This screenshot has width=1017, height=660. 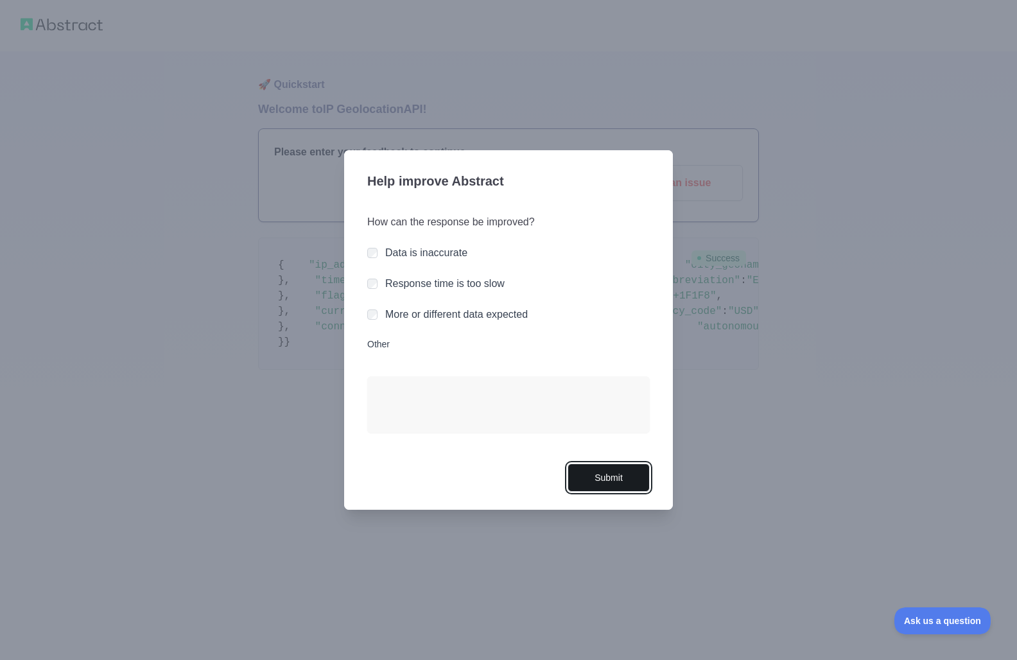 What do you see at coordinates (456, 314) in the screenshot?
I see `label: More or different data expected` at bounding box center [456, 314].